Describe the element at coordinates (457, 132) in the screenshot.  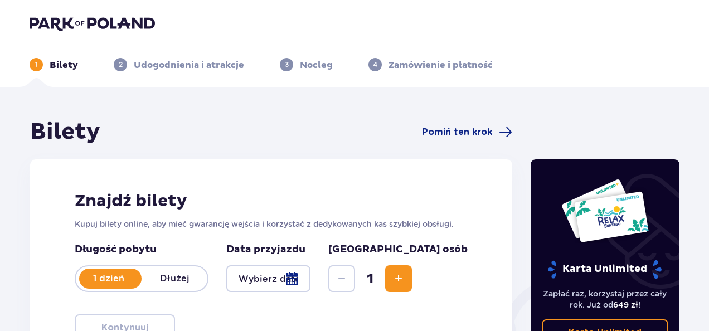
I see `span: Pomiń ten krok` at that location.